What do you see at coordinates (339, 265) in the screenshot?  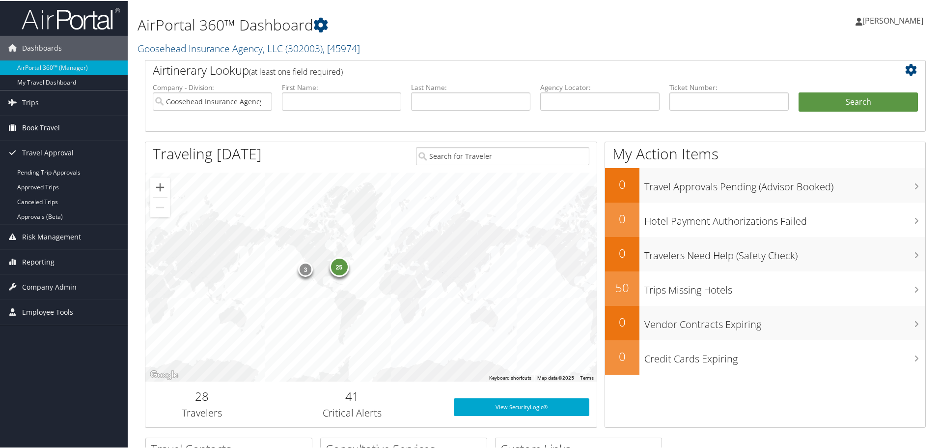 I see `div: 25` at bounding box center [339, 265].